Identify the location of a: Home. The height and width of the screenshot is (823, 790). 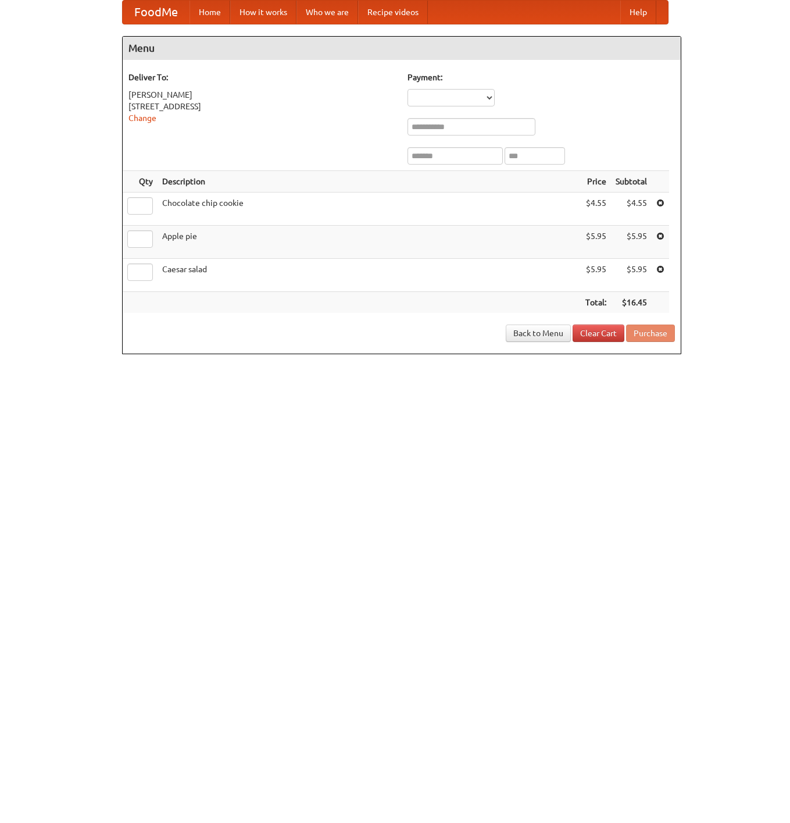
(210, 12).